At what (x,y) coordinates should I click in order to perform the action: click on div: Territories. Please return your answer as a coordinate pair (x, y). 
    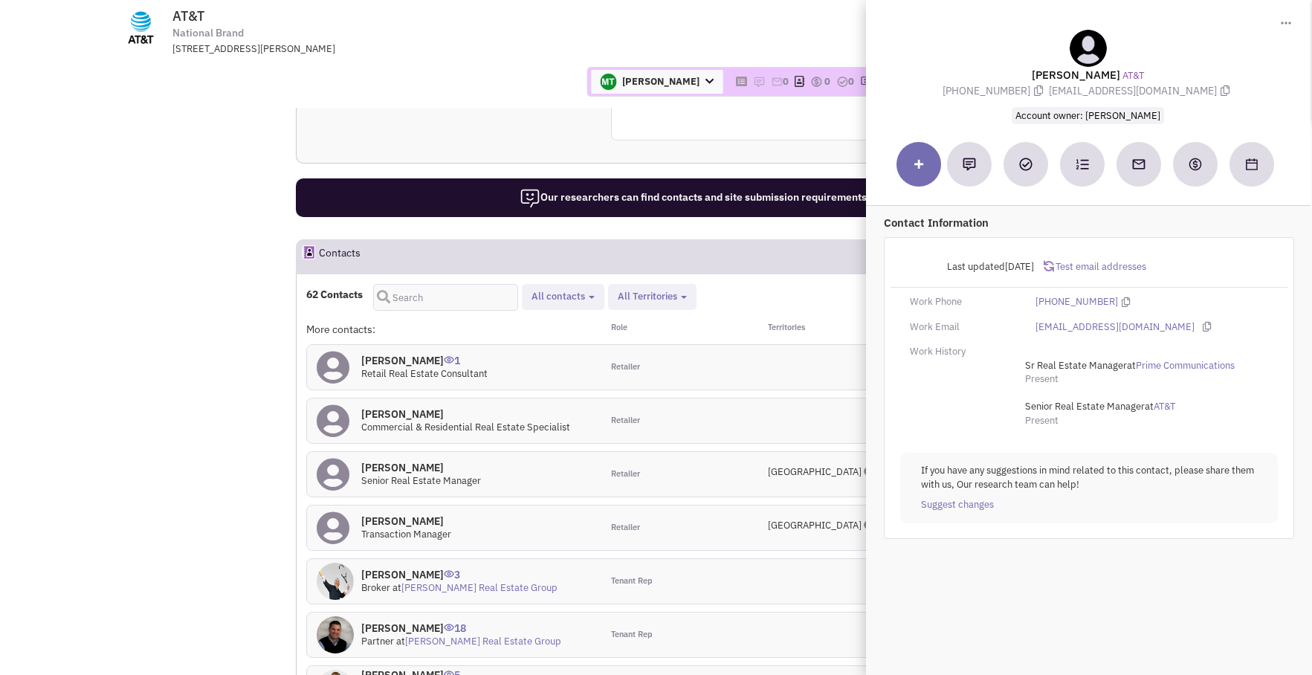
    Looking at the image, I should click on (822, 329).